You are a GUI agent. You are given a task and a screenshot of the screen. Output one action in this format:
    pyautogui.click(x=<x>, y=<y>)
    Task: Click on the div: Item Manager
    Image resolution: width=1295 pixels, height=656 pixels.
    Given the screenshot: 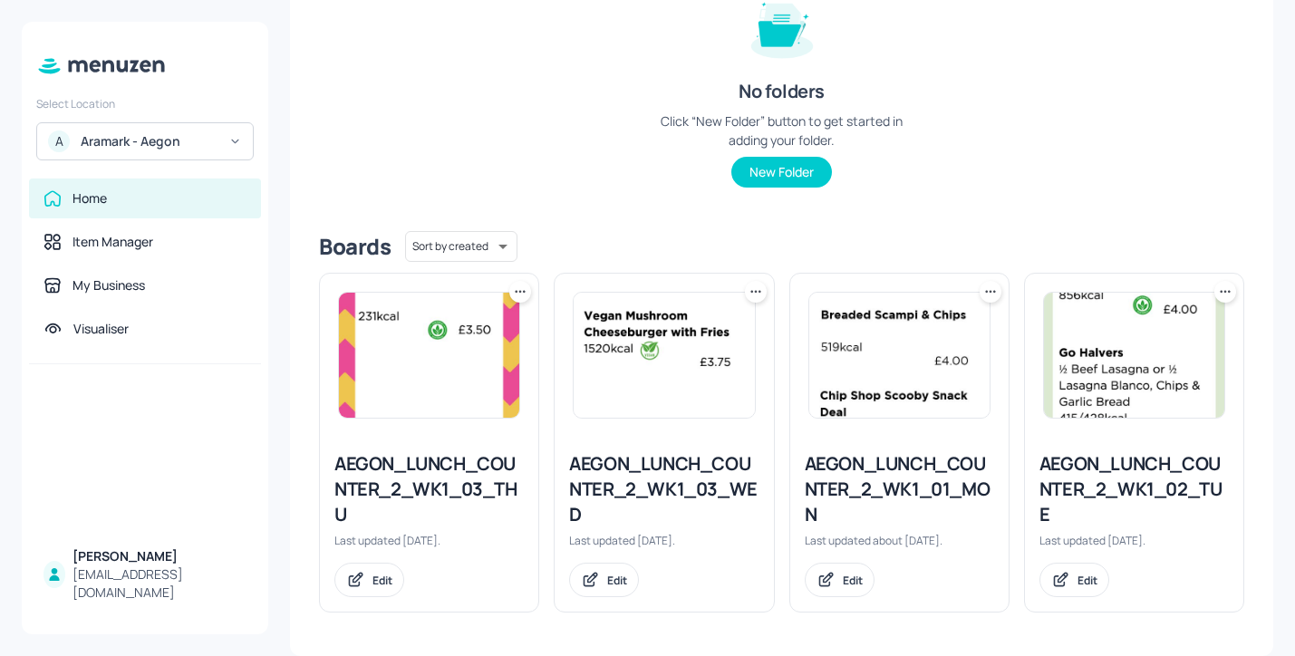 What is the action you would take?
    pyautogui.click(x=112, y=242)
    